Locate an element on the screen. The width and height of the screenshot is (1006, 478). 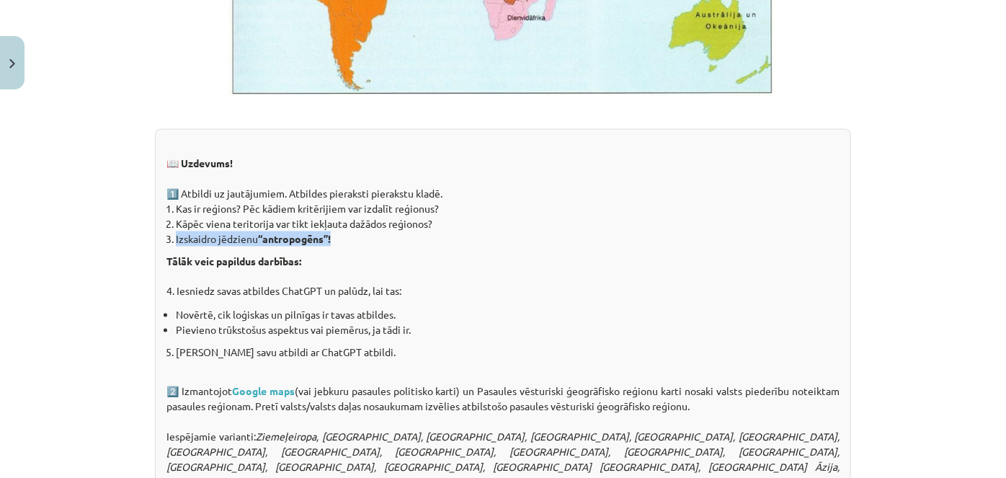
p: 4. Iesniedz savas atbildes ChatGPT un palūdz, lai tas: is located at coordinates (503, 276).